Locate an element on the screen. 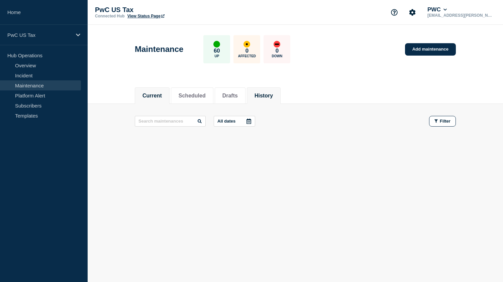  button: Filter is located at coordinates (442, 121).